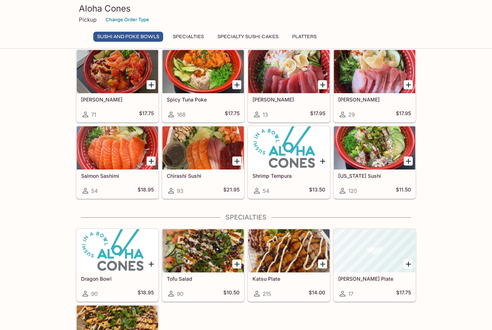  Describe the element at coordinates (203, 99) in the screenshot. I see `h5: Spicy Tuna Poke` at that location.